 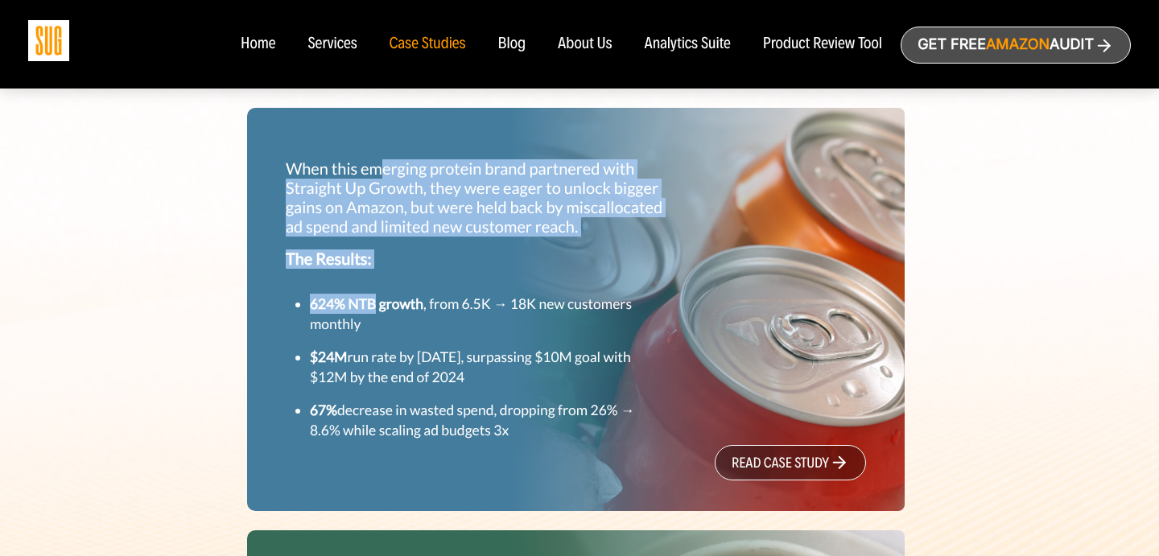 What do you see at coordinates (1017, 44) in the screenshot?
I see `span: Amazon` at bounding box center [1017, 44].